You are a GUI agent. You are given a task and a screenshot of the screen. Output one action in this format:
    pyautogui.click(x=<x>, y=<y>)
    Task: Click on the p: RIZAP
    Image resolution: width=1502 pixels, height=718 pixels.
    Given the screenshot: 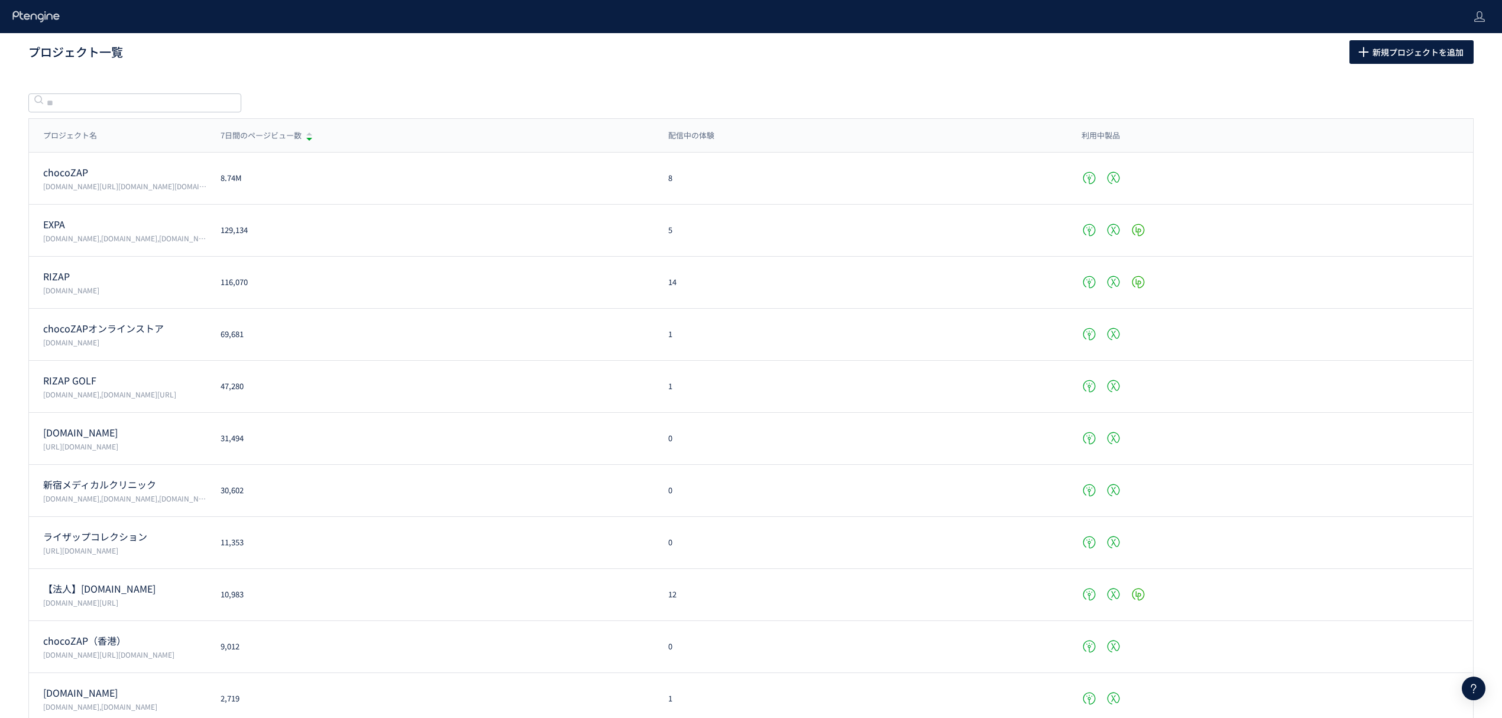 What is the action you would take?
    pyautogui.click(x=125, y=276)
    